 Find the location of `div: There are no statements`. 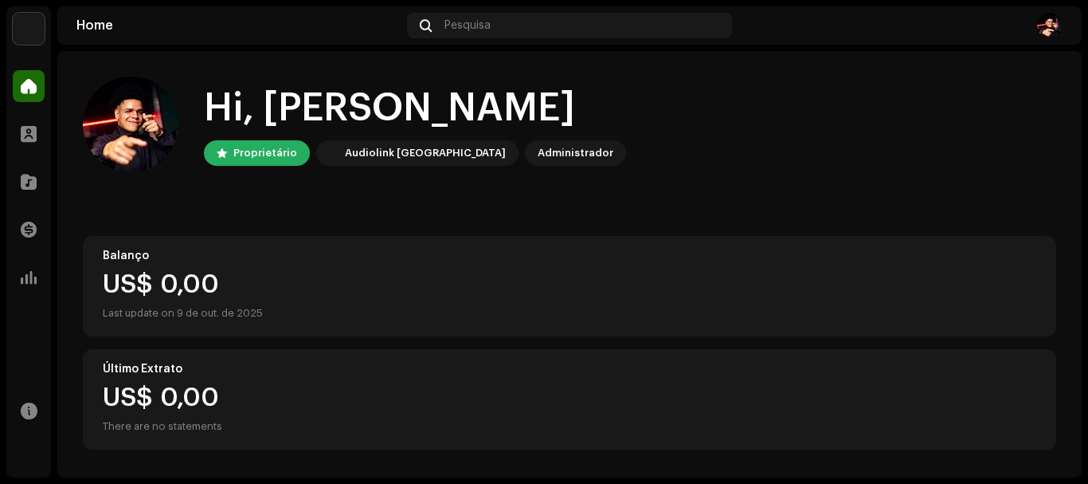

div: There are no statements is located at coordinates (163, 426).